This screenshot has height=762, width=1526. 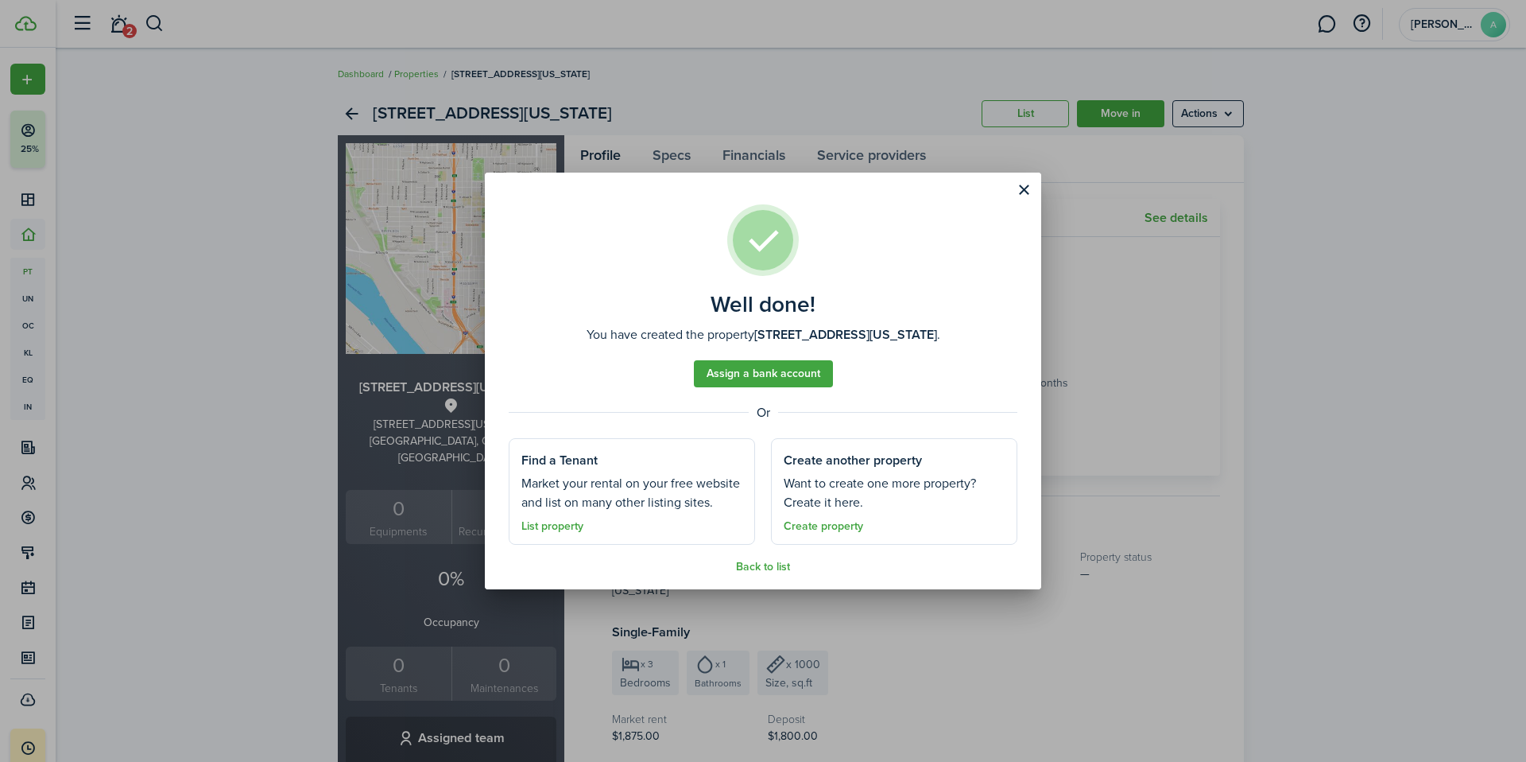 What do you see at coordinates (763, 335) in the screenshot?
I see `well-done-description: You have created the property .` at bounding box center [763, 335].